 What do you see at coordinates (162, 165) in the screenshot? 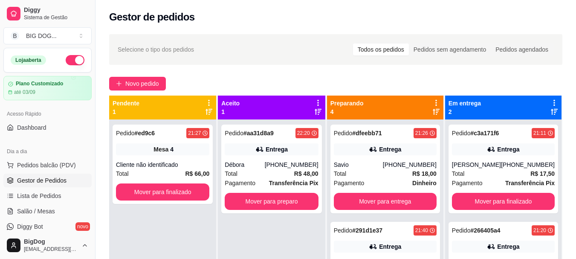
I see `div: Cliente não identificado` at bounding box center [162, 165].